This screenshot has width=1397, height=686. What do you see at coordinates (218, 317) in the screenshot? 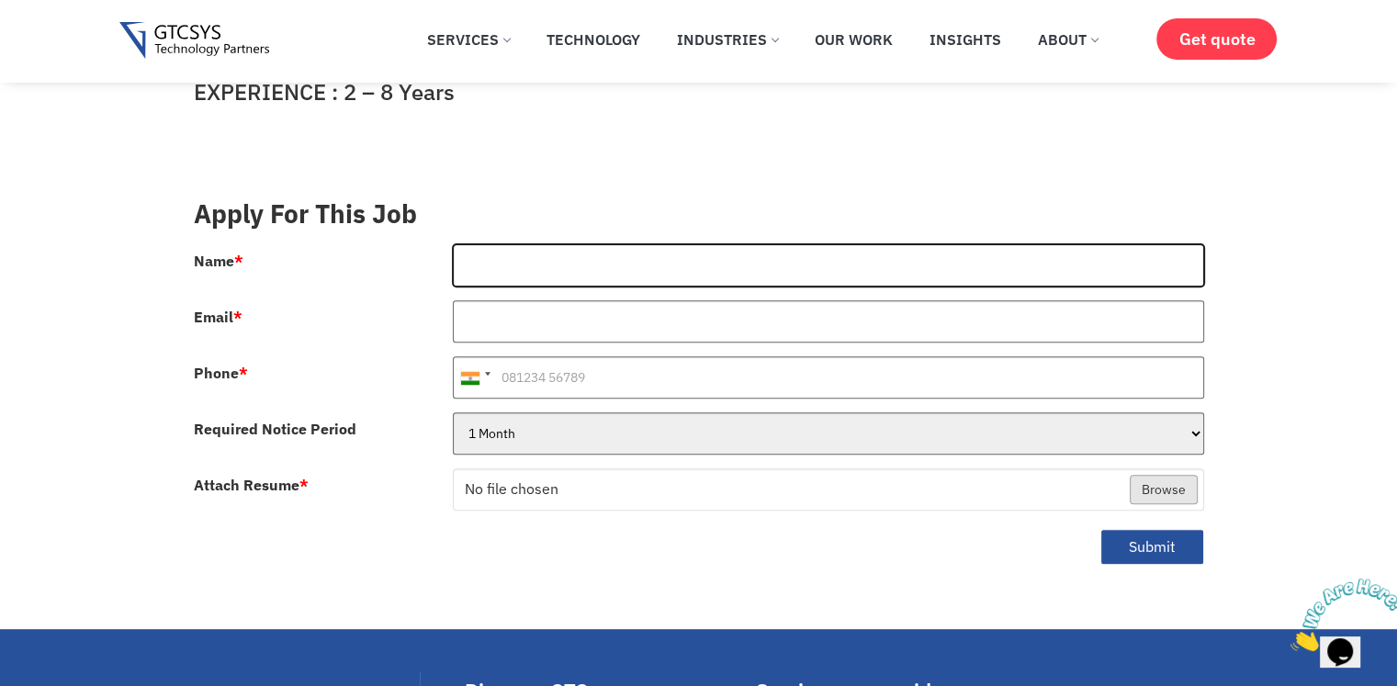
I see `label: Email` at bounding box center [218, 317].